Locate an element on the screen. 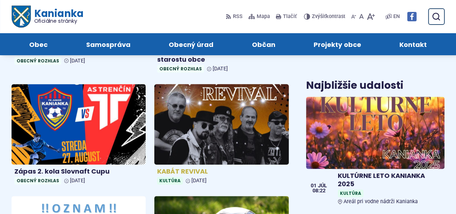  span: Obecný úrad is located at coordinates (191, 44).